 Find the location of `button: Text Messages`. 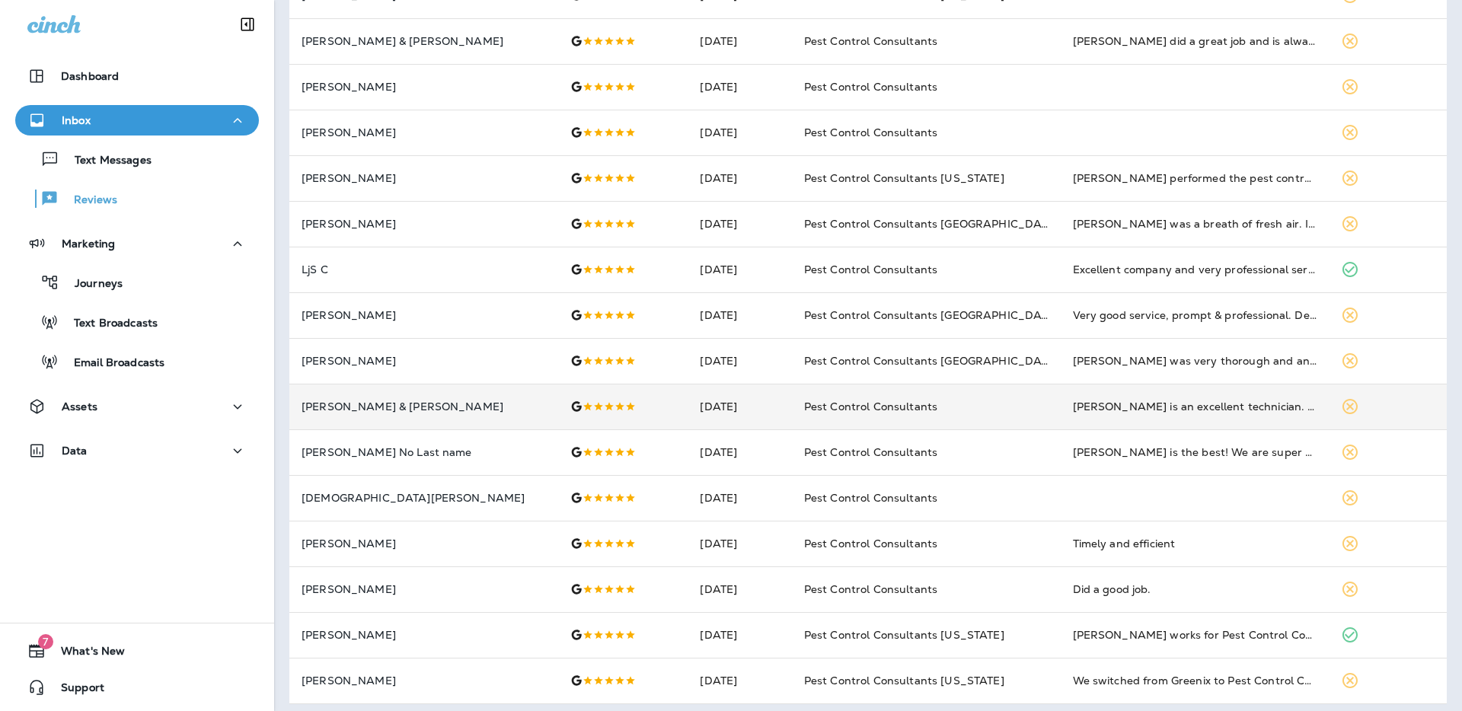

button: Text Messages is located at coordinates (137, 159).